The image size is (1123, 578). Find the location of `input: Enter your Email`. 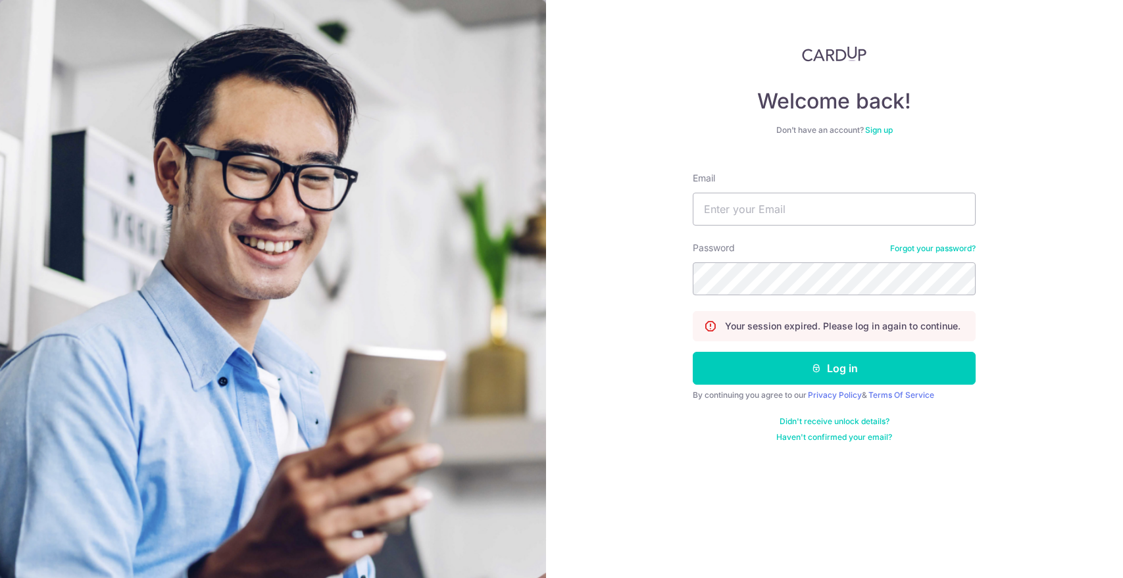

input: Enter your Email is located at coordinates (834, 209).